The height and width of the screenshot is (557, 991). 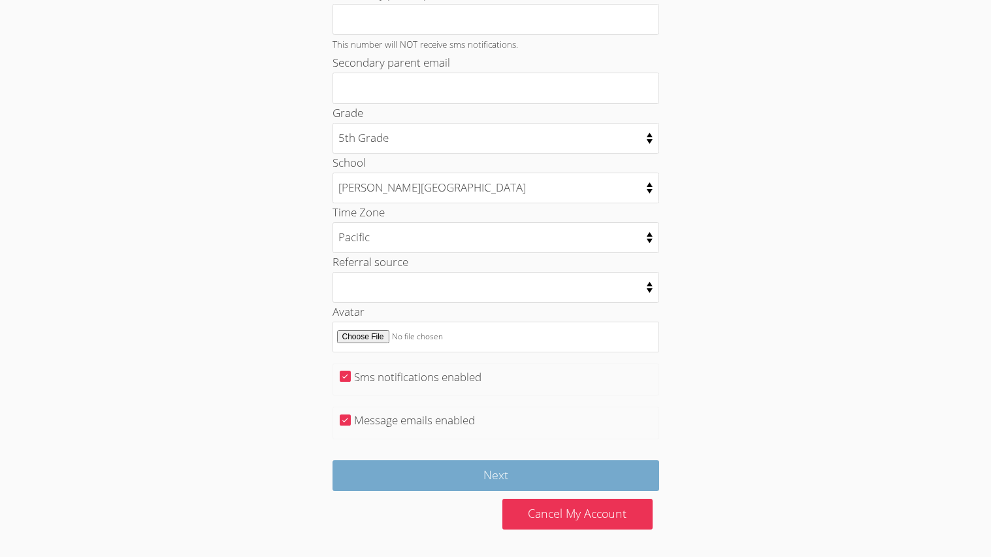 What do you see at coordinates (370, 261) in the screenshot?
I see `label: Referral source` at bounding box center [370, 261].